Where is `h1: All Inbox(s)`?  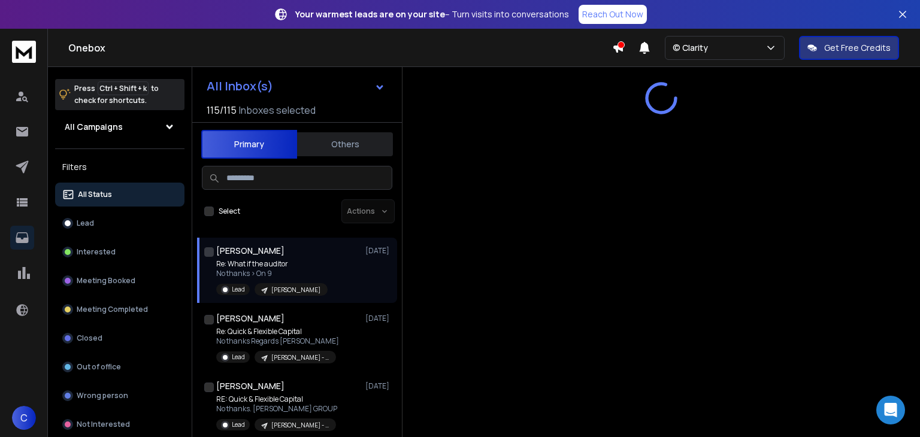
h1: All Inbox(s) is located at coordinates (239, 86).